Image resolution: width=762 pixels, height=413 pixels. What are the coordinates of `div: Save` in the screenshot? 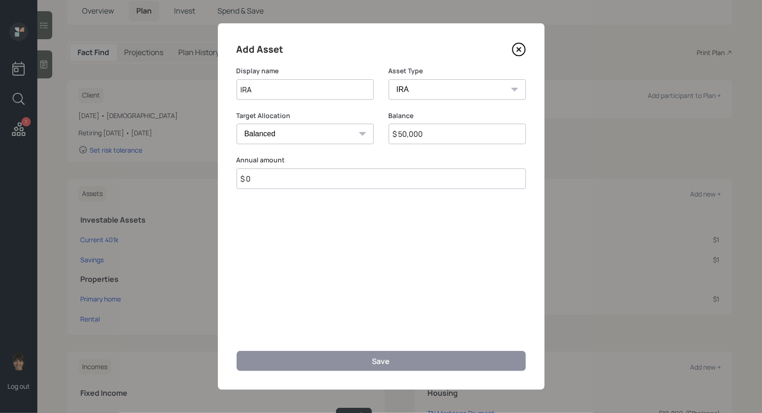 It's located at (381, 361).